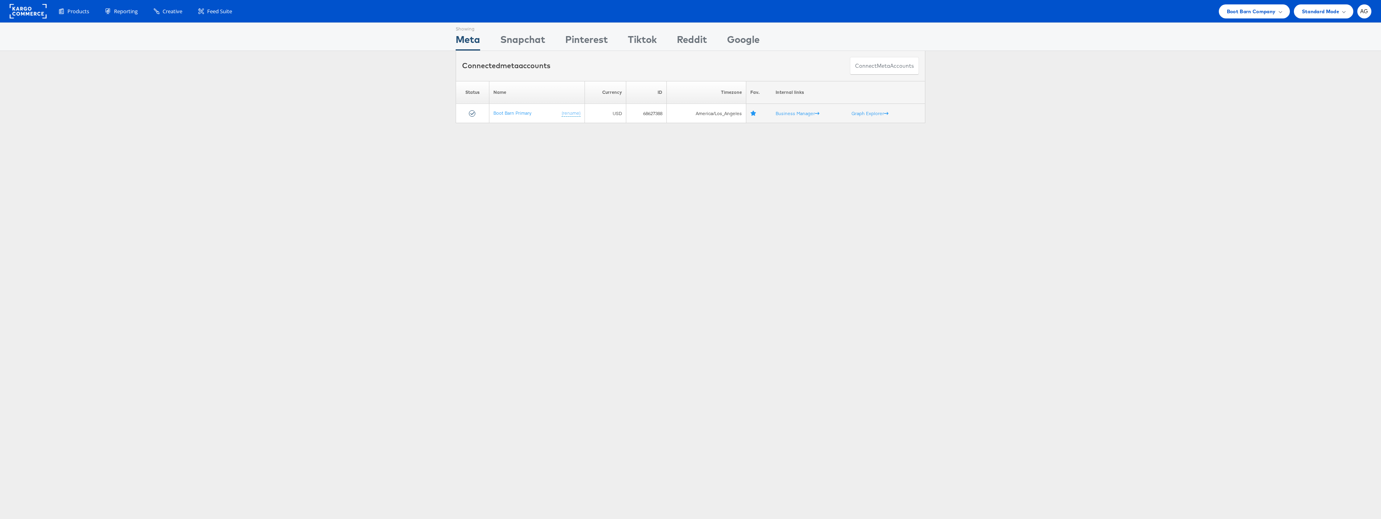 This screenshot has height=519, width=1381. Describe the element at coordinates (1251, 11) in the screenshot. I see `span: Boot Barn Company` at that location.